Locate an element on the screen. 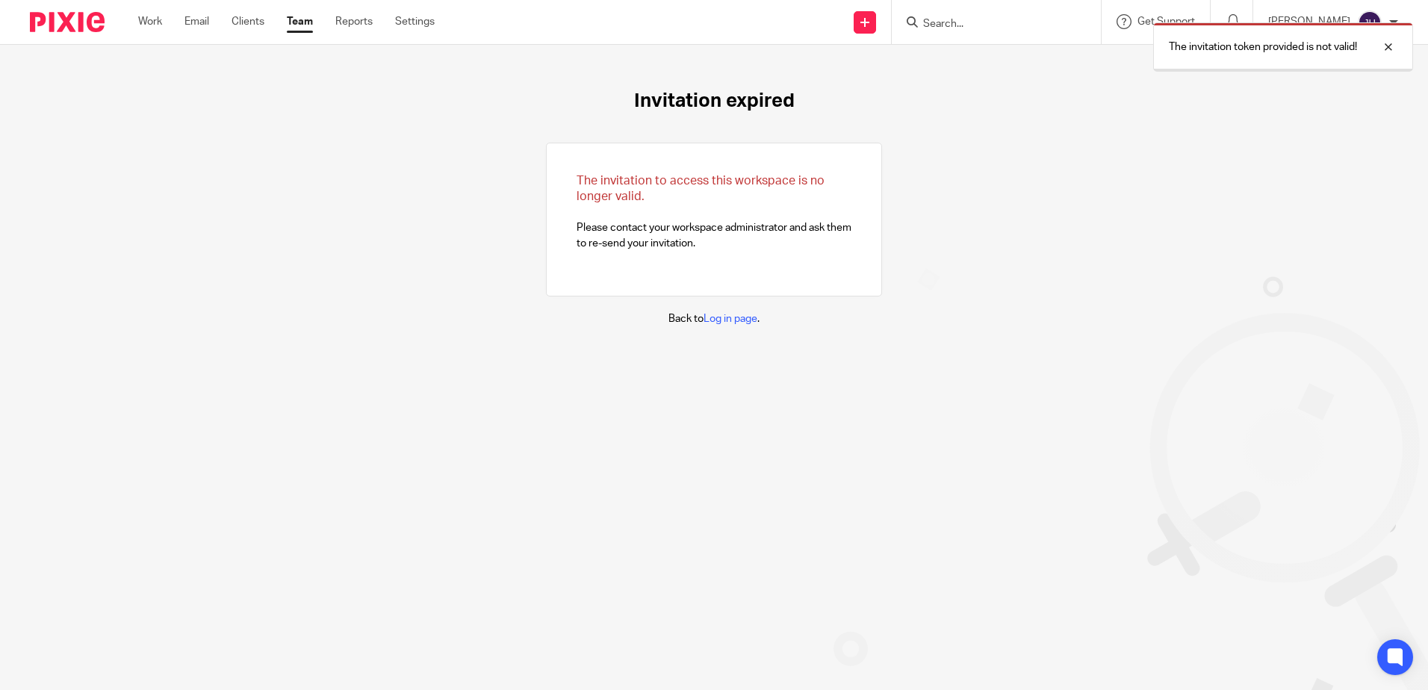  a: Settings is located at coordinates (415, 22).